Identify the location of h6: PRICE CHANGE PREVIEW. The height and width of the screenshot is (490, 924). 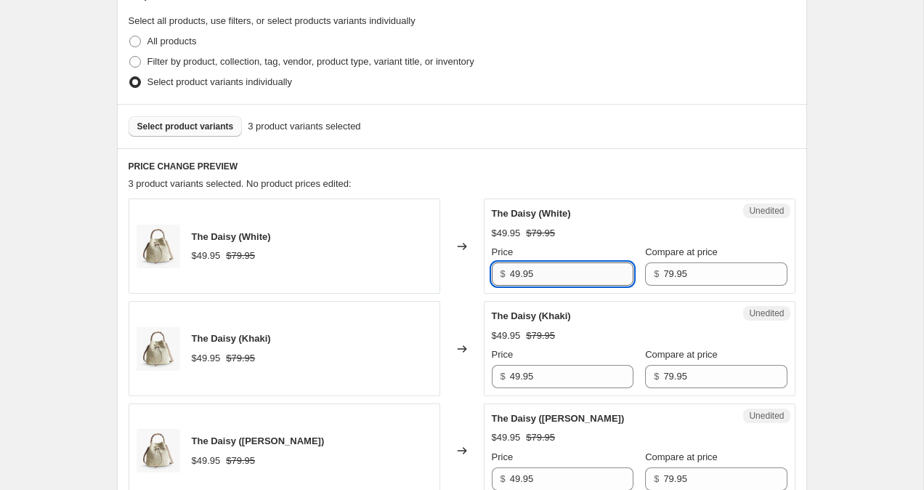
(462, 166).